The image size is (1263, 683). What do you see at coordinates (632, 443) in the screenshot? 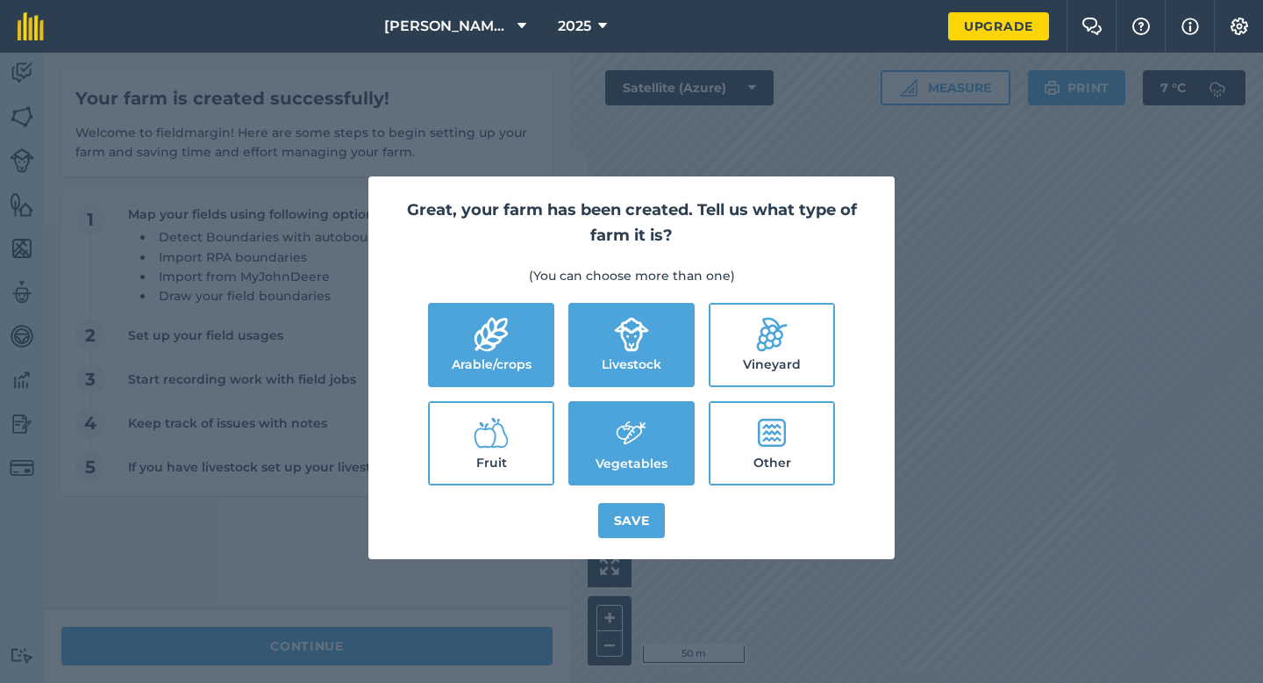
I see `label: Vegetables` at bounding box center [632, 443].